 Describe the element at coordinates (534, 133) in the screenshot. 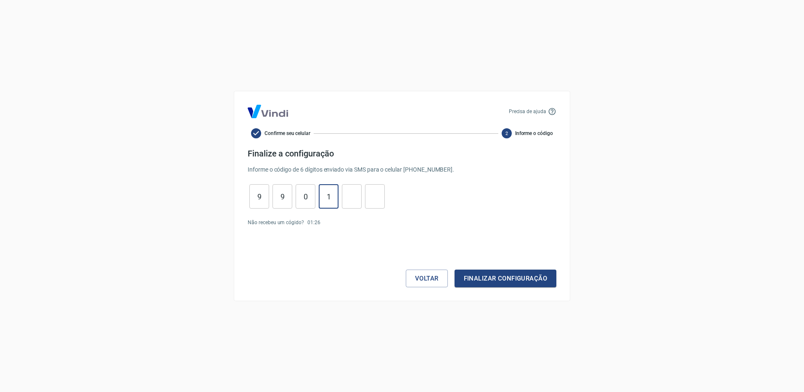

I see `span: Informe o código` at that location.